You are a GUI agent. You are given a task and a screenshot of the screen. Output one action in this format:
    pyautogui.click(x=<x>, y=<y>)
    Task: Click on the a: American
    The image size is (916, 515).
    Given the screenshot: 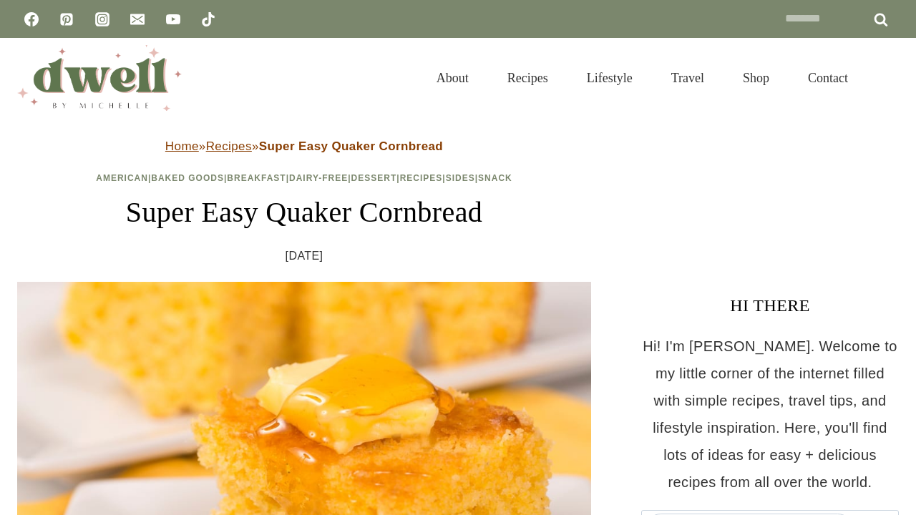 What is the action you would take?
    pyautogui.click(x=122, y=178)
    